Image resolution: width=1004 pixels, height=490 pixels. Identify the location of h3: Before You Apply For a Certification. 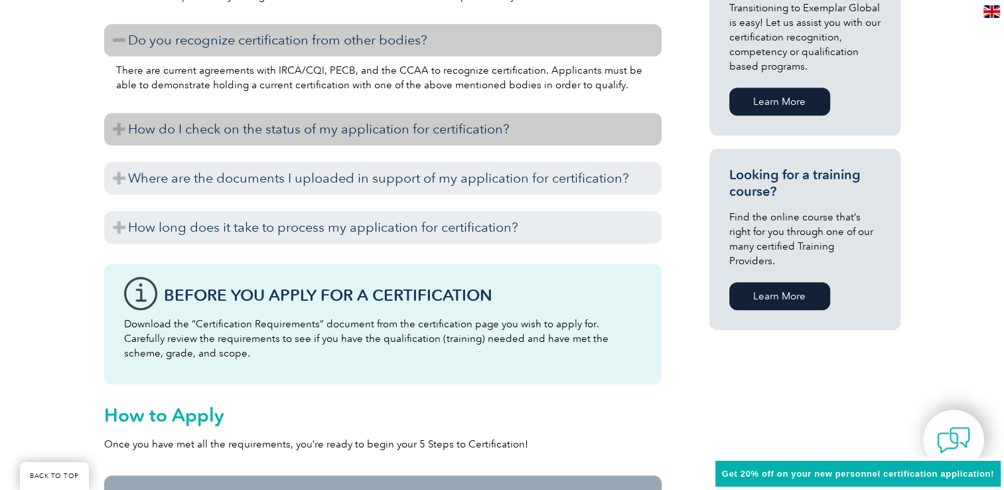
(403, 295).